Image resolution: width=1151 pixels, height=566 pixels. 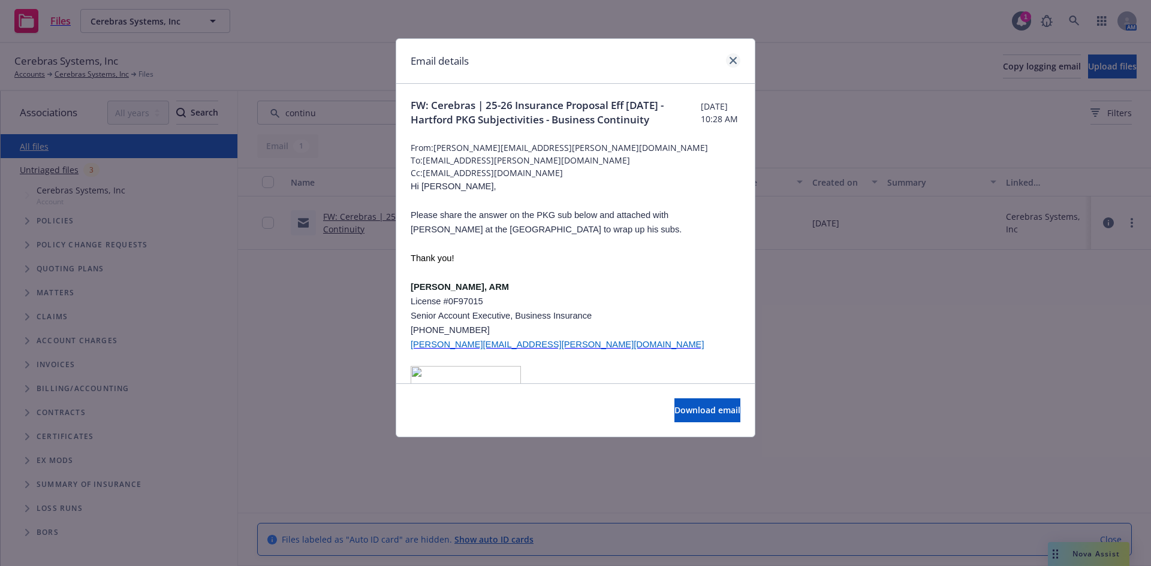 I want to click on button: Download email, so click(x=707, y=411).